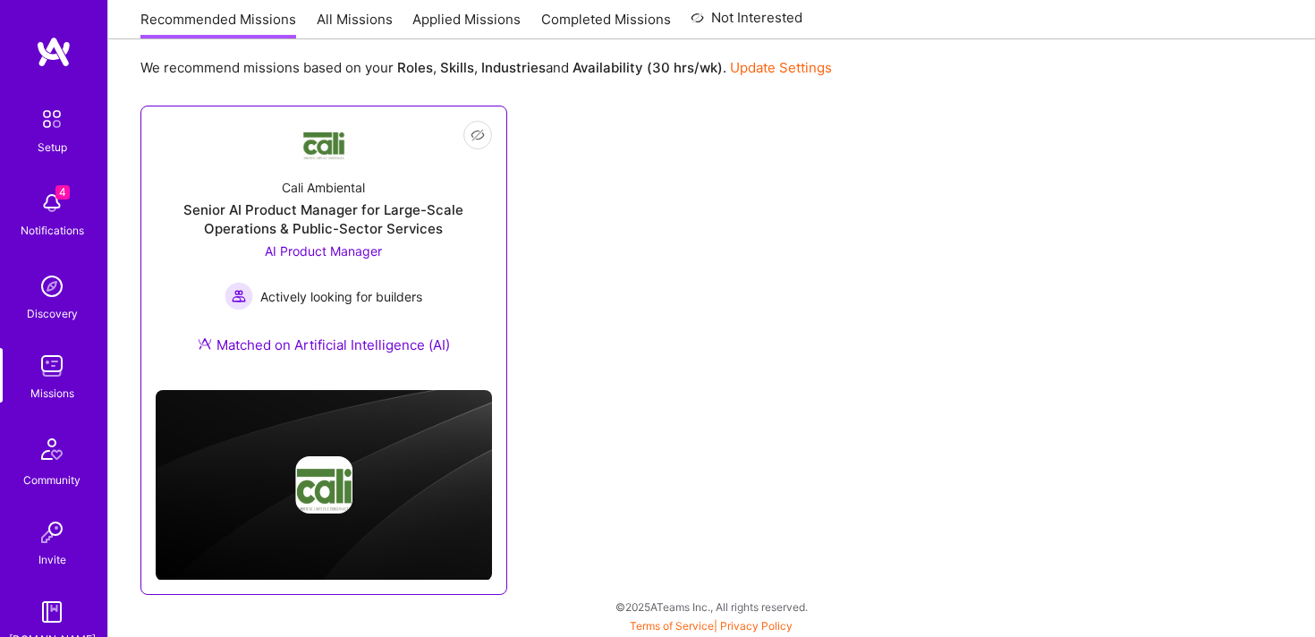  What do you see at coordinates (457, 67) in the screenshot?
I see `b: Skills` at bounding box center [457, 67].